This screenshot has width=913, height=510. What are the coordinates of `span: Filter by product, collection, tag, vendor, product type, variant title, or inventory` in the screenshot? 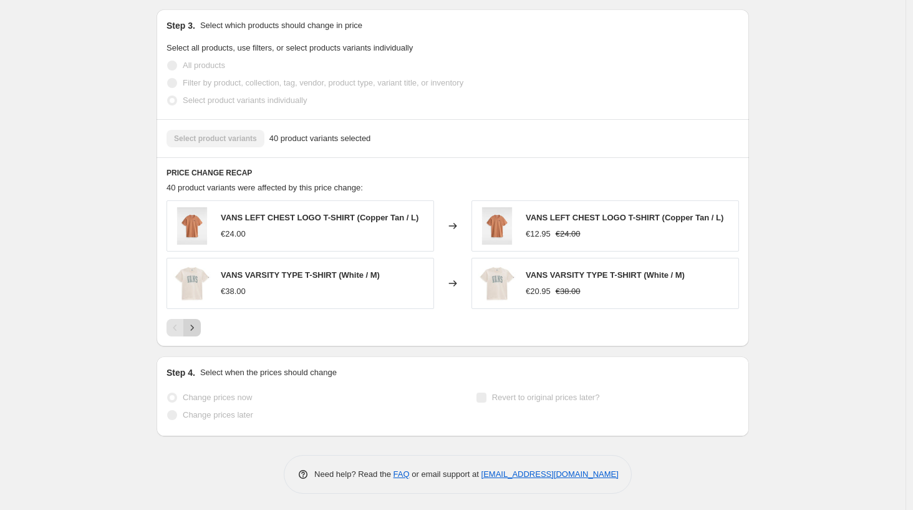 It's located at (323, 82).